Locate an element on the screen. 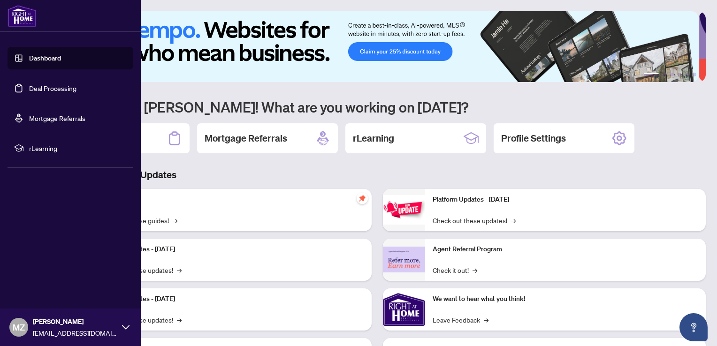 The image size is (717, 346). button: 5 is located at coordinates (687, 75).